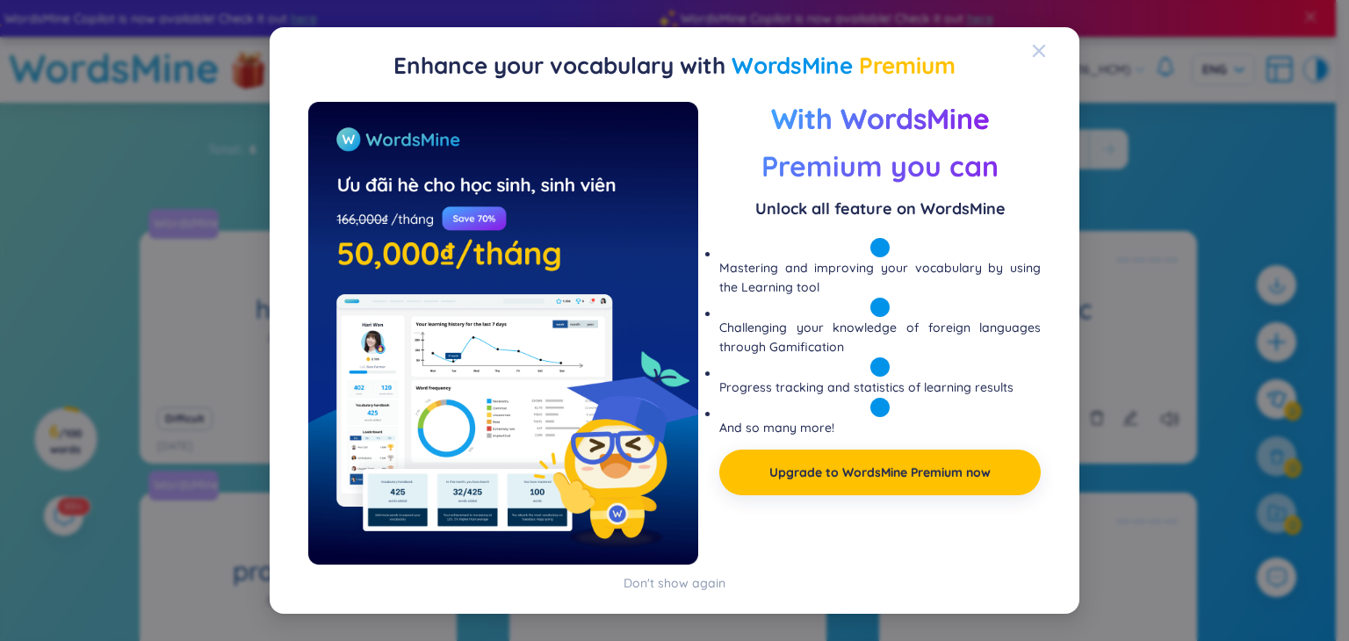  What do you see at coordinates (1055, 51) in the screenshot?
I see `button: Close` at bounding box center [1055, 51].